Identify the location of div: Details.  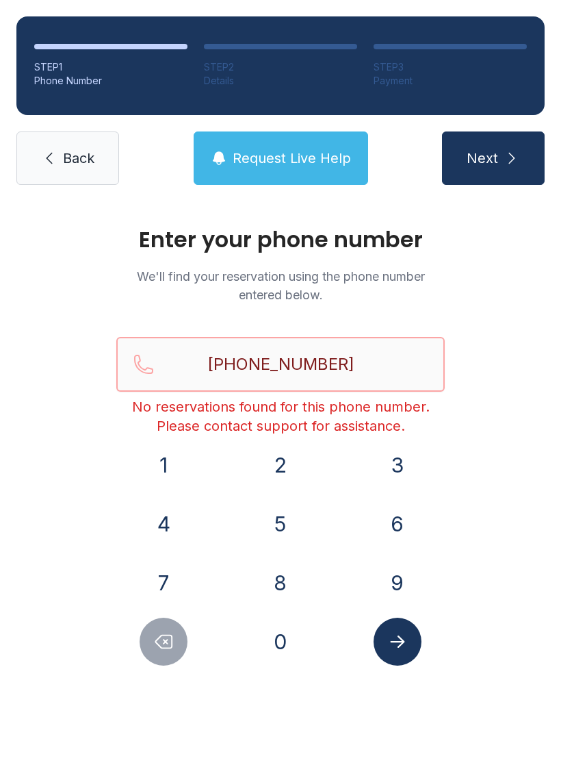
(281, 81).